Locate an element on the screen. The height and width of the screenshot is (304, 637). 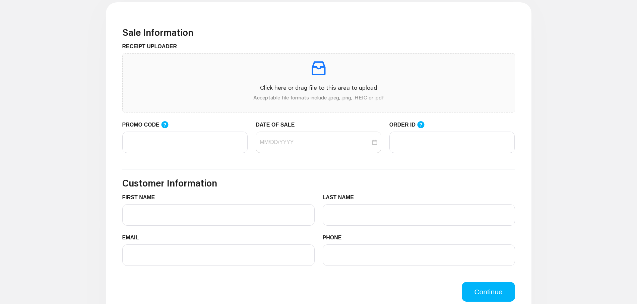
span: inbox is located at coordinates (319, 68).